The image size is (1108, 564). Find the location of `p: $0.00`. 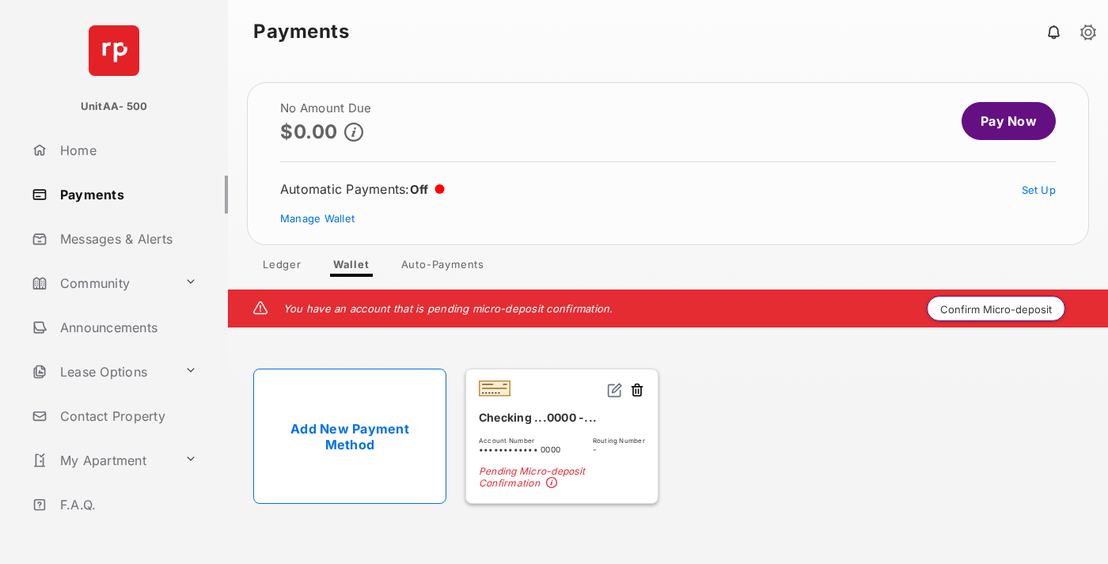

p: $0.00 is located at coordinates (309, 131).